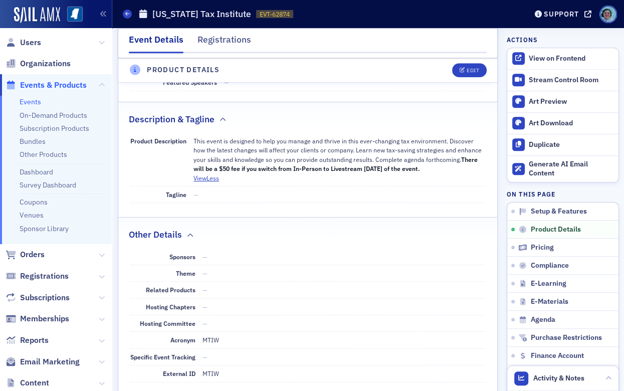 The height and width of the screenshot is (391, 624). I want to click on a: View on Frontend, so click(562, 59).